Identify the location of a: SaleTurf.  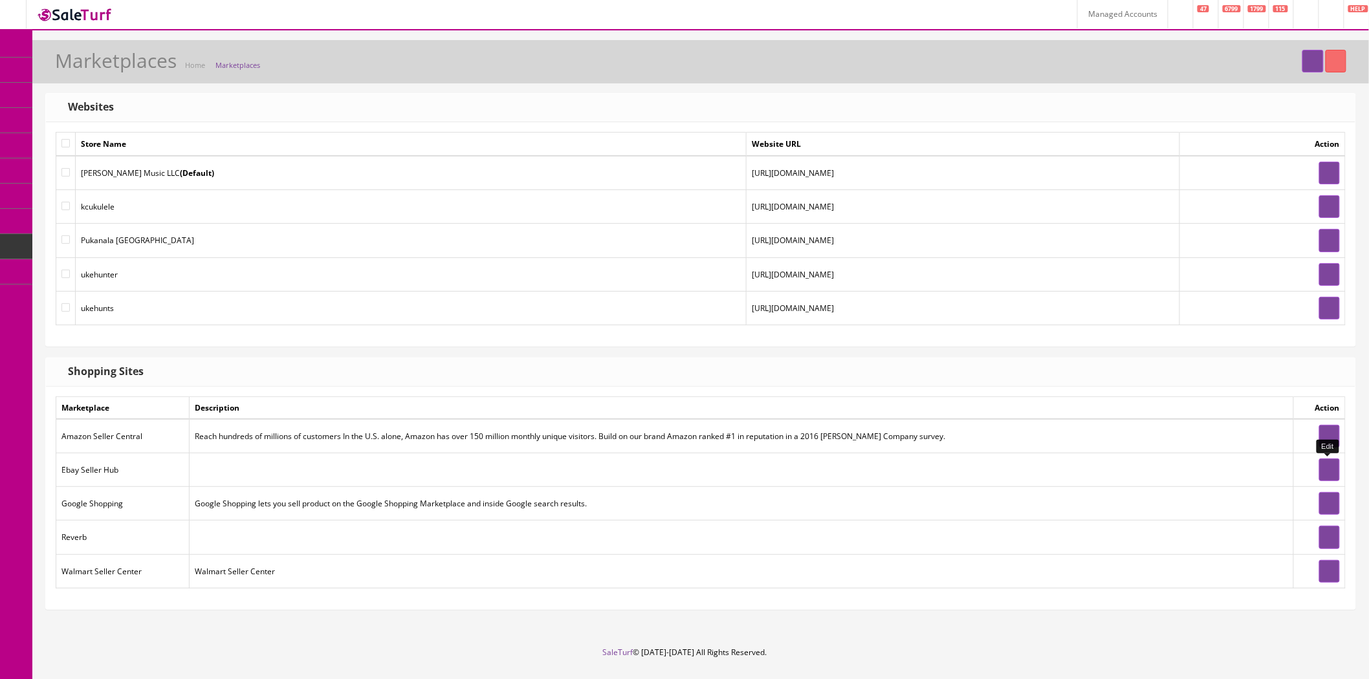
(617, 652).